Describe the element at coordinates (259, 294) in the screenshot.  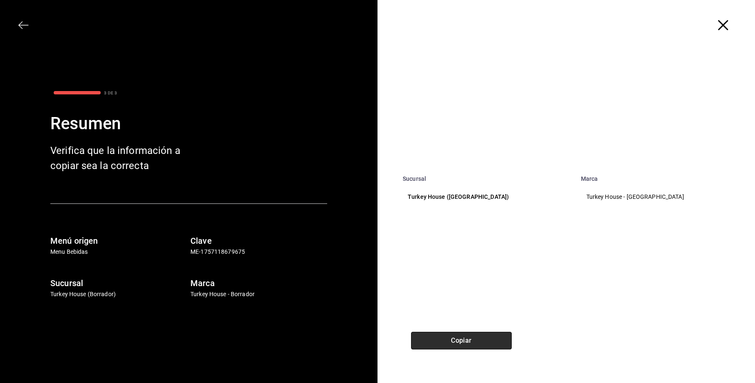
I see `p: Turkey House - Borrador` at that location.